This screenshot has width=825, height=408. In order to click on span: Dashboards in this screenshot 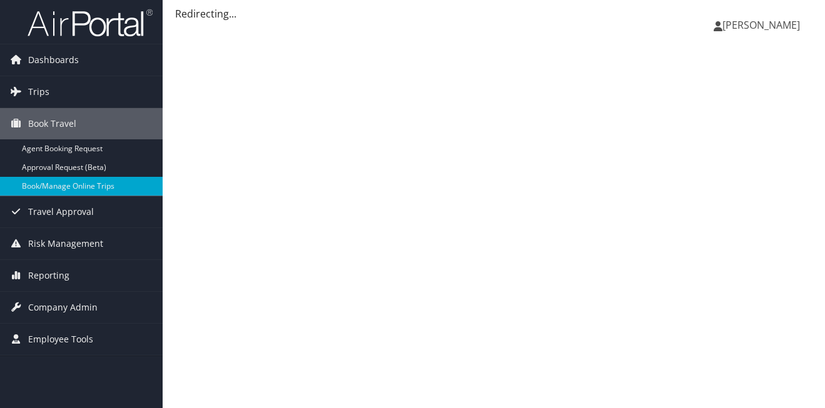, I will do `click(53, 60)`.